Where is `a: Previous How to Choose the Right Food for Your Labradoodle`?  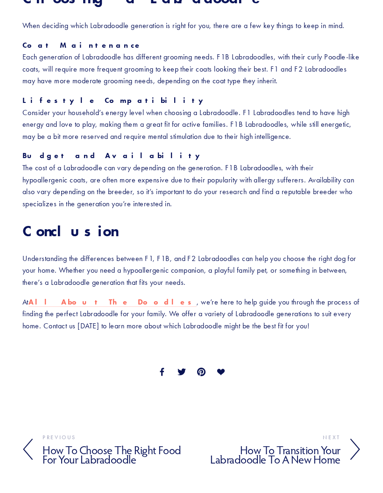 a: Previous How to Choose the Right Food for Your Labradoodle is located at coordinates (107, 449).